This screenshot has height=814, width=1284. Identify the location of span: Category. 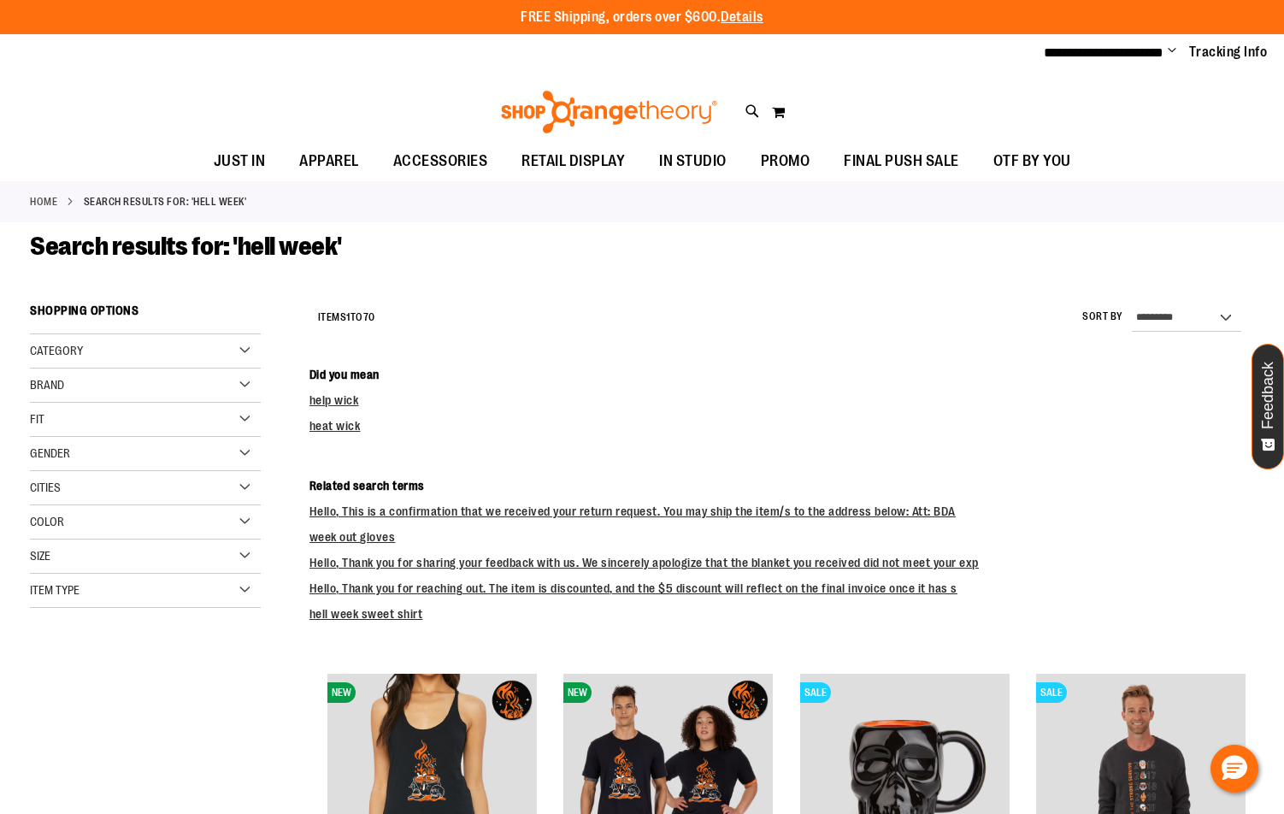
(56, 351).